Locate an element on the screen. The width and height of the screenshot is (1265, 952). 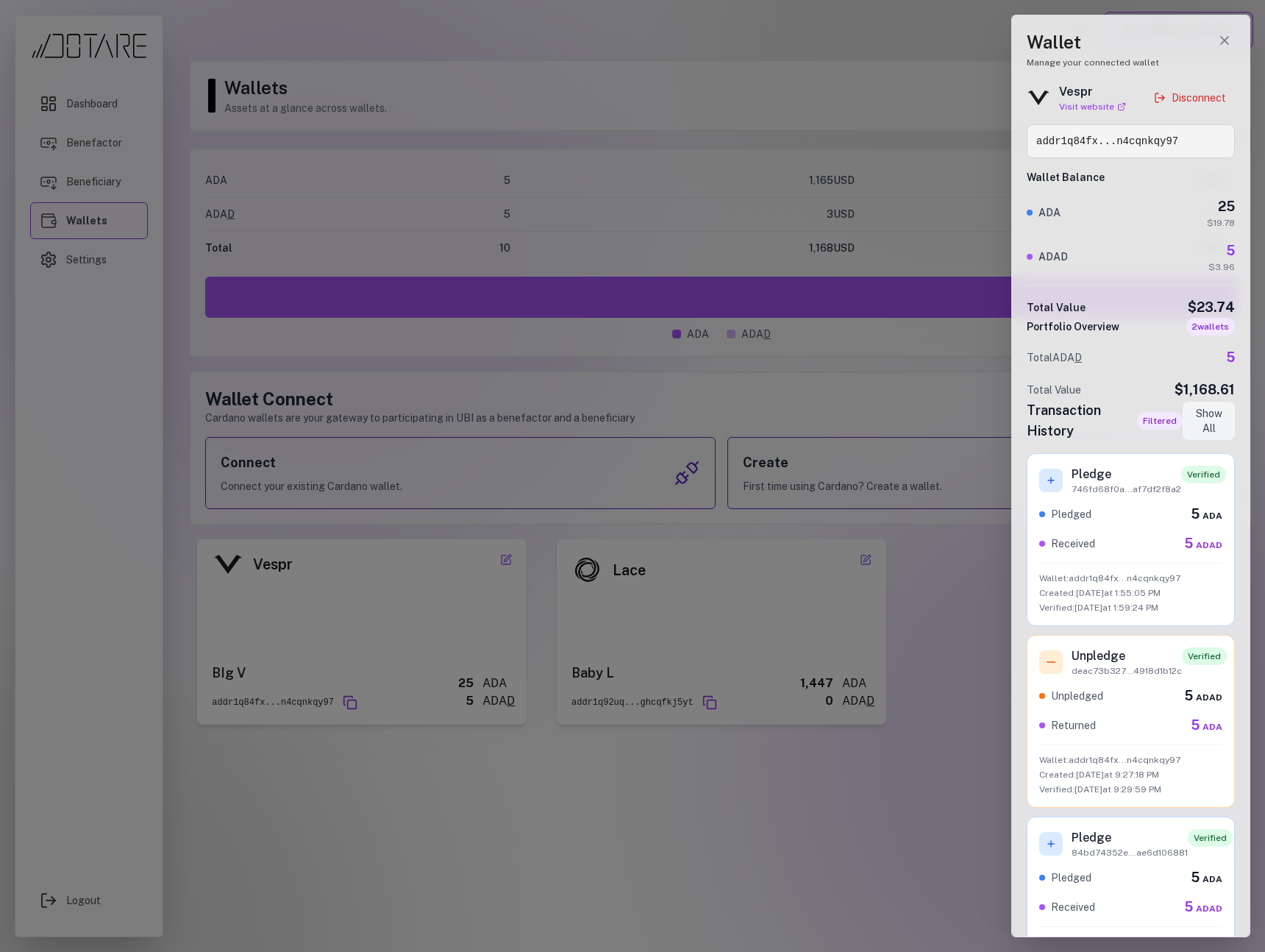
button: Show All is located at coordinates (1209, 421).